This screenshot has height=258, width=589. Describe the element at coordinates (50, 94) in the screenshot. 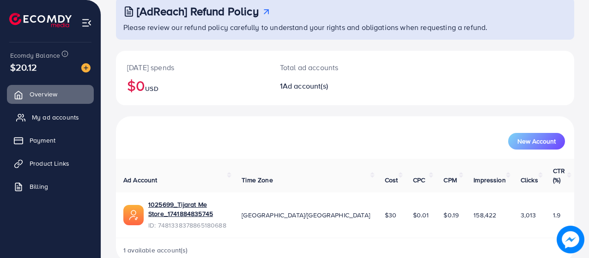

I see `a: Overview` at that location.